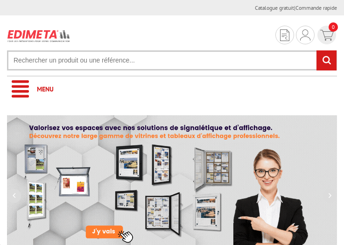  Describe the element at coordinates (327, 60) in the screenshot. I see `input: rechercher` at that location.